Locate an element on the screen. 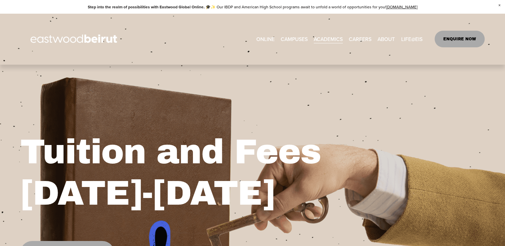 The image size is (505, 246). span: ABOUT is located at coordinates (386, 39).